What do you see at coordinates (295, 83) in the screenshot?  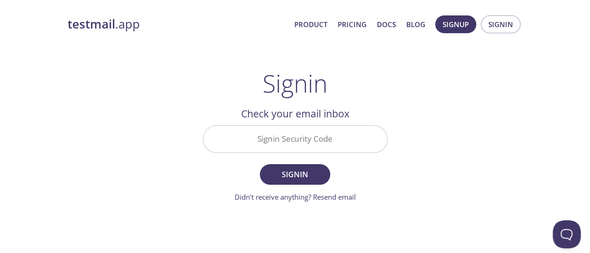 I see `h1: Signin` at bounding box center [295, 83].